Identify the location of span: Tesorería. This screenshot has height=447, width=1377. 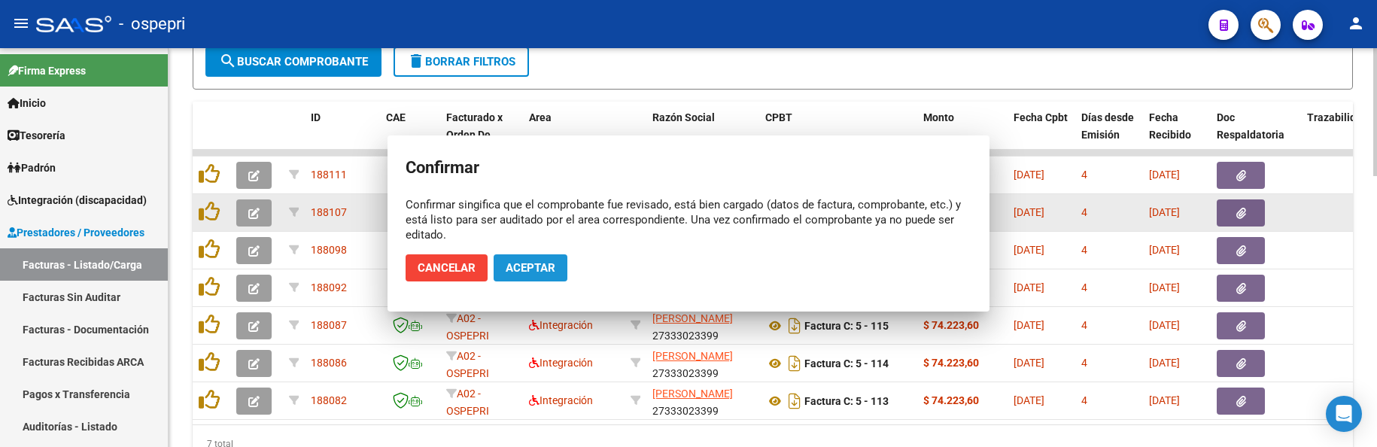
(36, 135).